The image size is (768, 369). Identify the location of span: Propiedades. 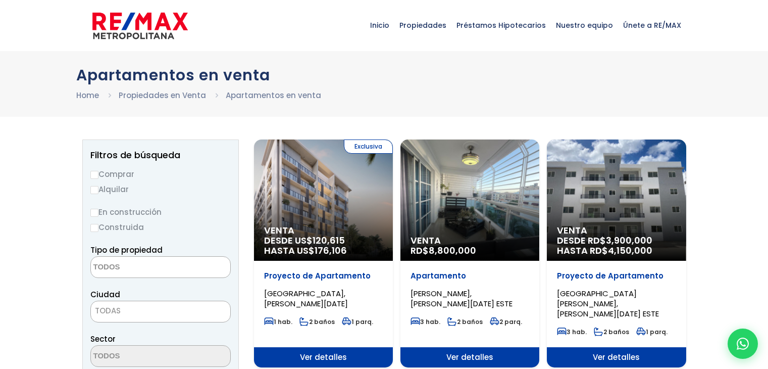
(423, 25).